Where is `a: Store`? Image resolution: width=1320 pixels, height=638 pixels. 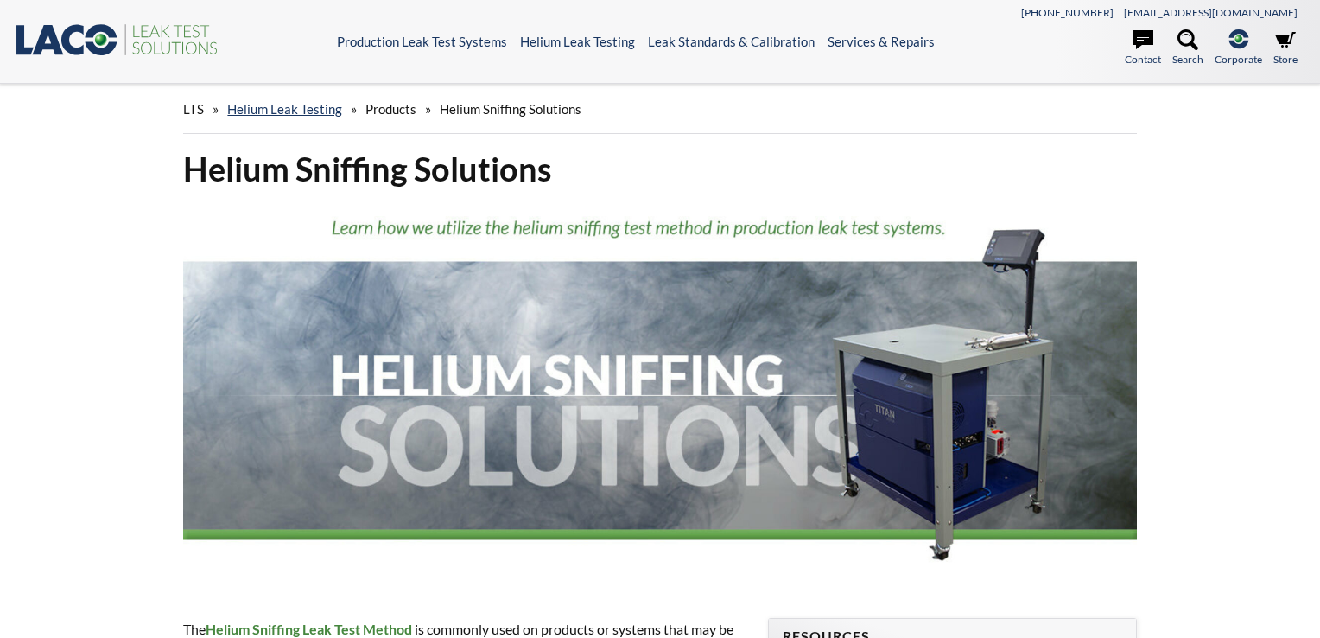 a: Store is located at coordinates (1286, 48).